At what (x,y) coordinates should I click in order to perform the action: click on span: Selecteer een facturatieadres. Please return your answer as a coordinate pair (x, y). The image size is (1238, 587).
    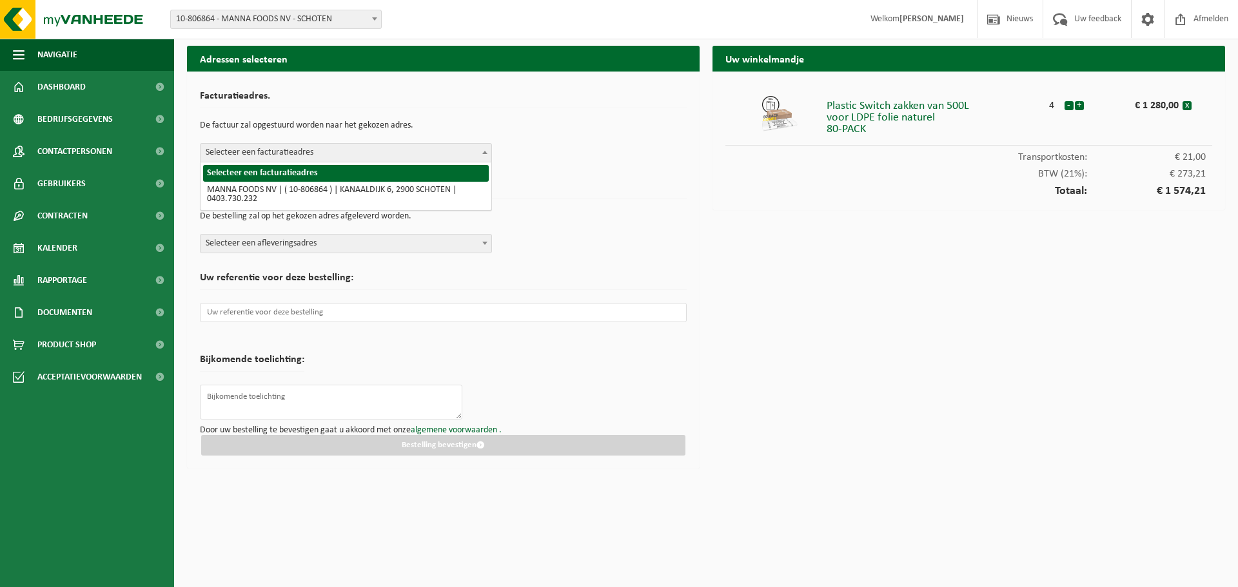
    Looking at the image, I should click on (346, 153).